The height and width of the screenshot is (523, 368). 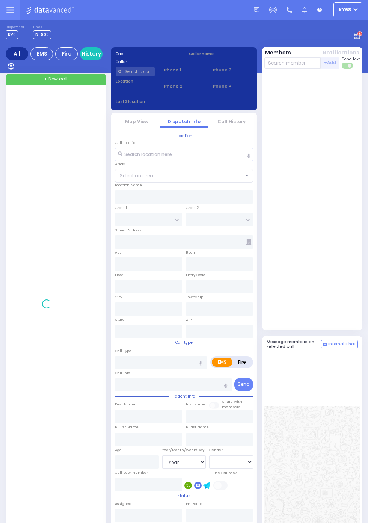 I want to click on label: Areas, so click(x=120, y=164).